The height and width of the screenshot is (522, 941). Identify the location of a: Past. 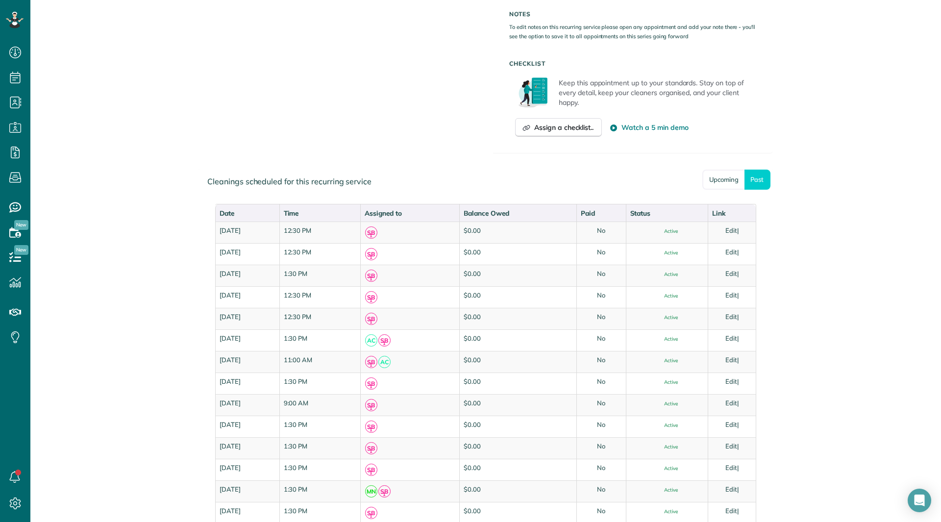
(757, 179).